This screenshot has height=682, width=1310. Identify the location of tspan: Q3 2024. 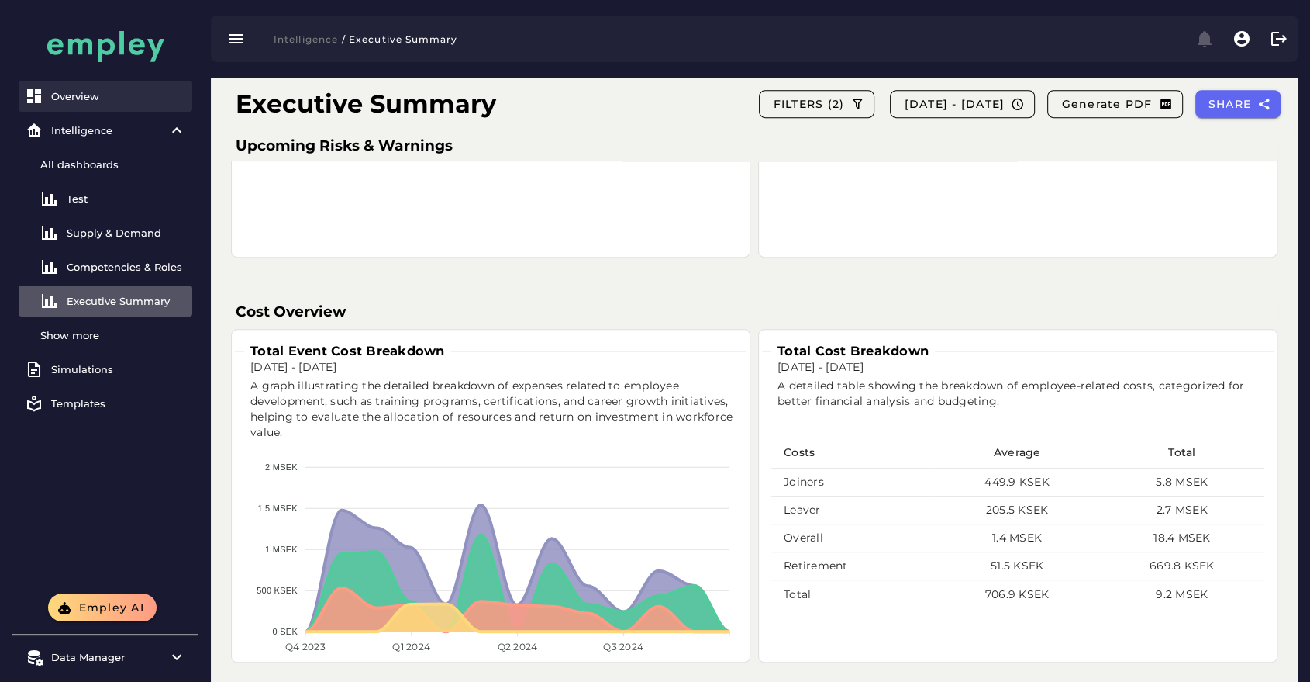
(623, 646).